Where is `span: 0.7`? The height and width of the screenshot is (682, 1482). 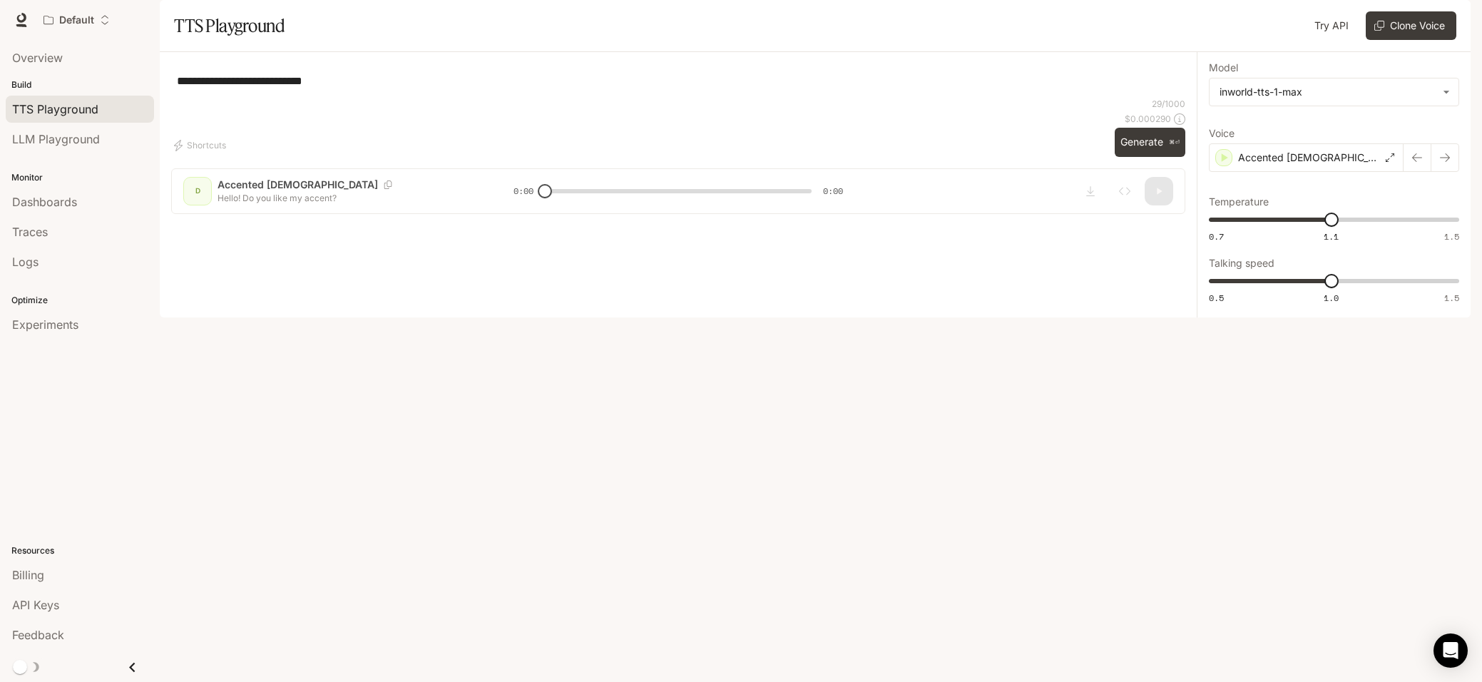 span: 0.7 is located at coordinates (1216, 236).